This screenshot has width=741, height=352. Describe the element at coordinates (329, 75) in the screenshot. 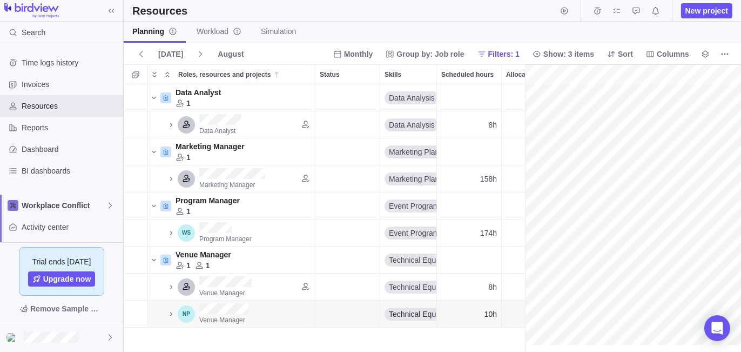

I see `span: Status` at that location.